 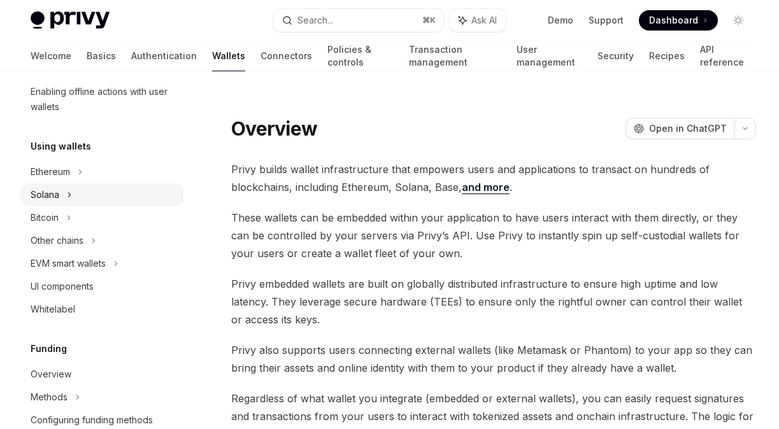 I want to click on div: Solana, so click(x=45, y=195).